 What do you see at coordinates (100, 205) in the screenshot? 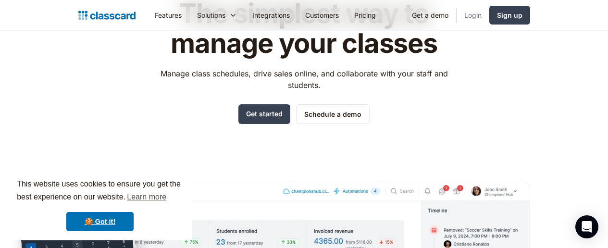
I see `div: cookieconsent` at bounding box center [100, 205].